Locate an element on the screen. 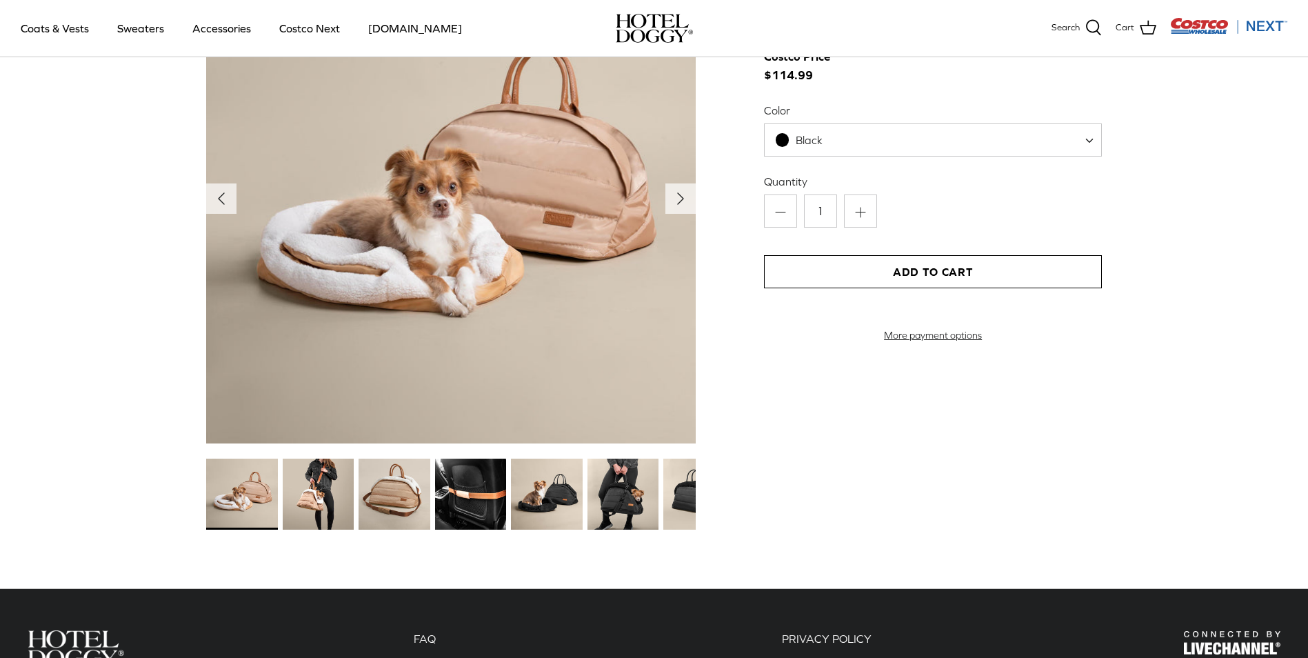 Image resolution: width=1308 pixels, height=658 pixels. img: hoteldoggycom is located at coordinates (654, 28).